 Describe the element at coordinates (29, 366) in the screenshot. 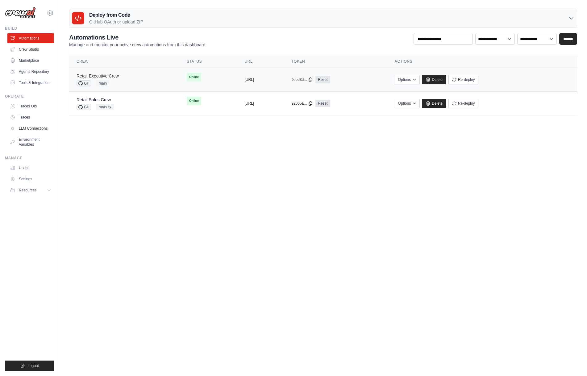

I see `button: Logout` at that location.